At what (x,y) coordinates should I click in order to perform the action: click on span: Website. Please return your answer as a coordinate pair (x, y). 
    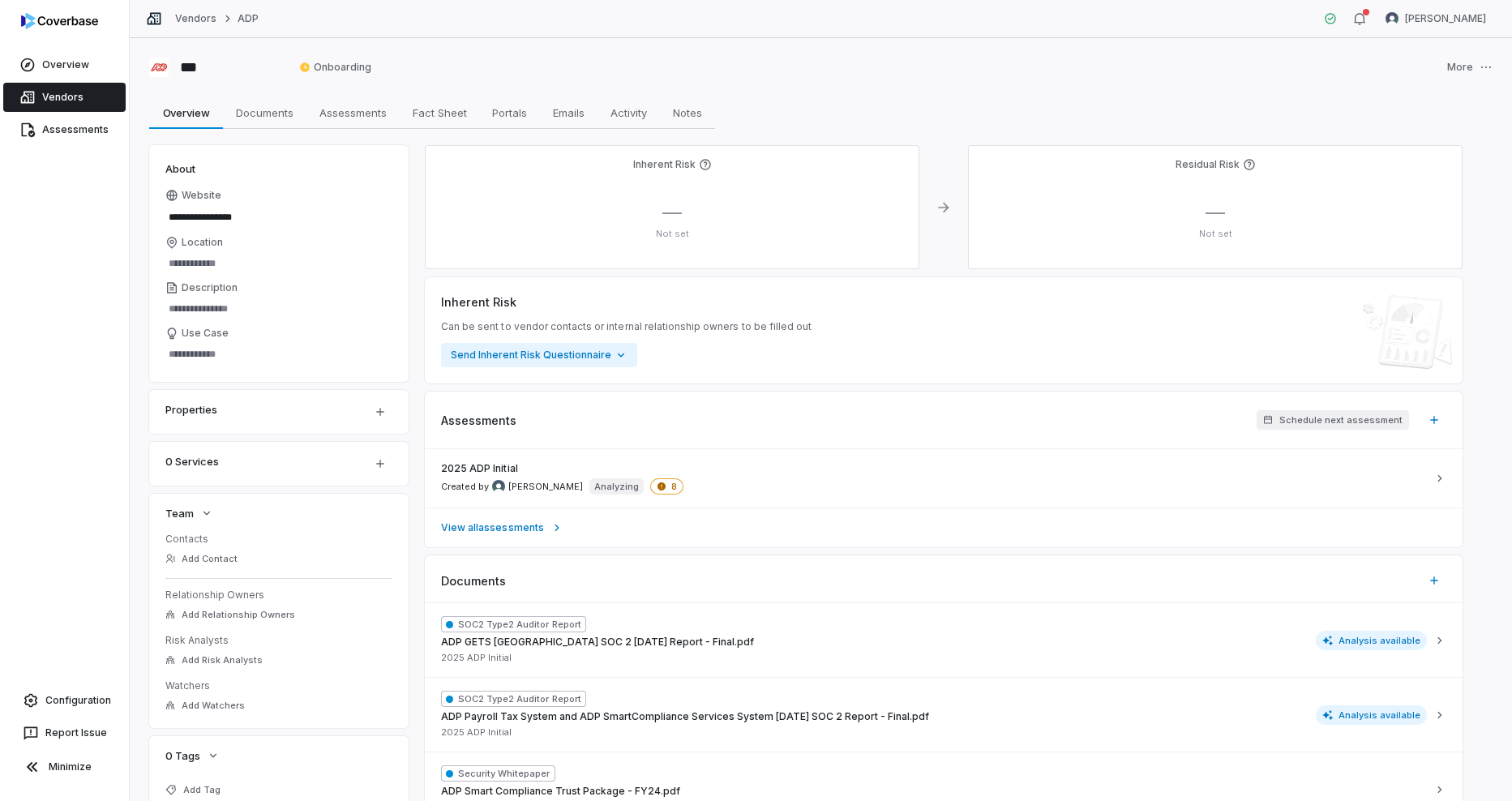
    Looking at the image, I should click on (201, 195).